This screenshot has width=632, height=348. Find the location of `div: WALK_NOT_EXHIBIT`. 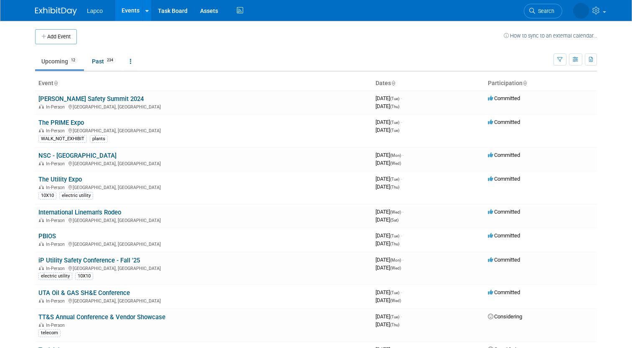

div: WALK_NOT_EXHIBIT is located at coordinates (63, 139).